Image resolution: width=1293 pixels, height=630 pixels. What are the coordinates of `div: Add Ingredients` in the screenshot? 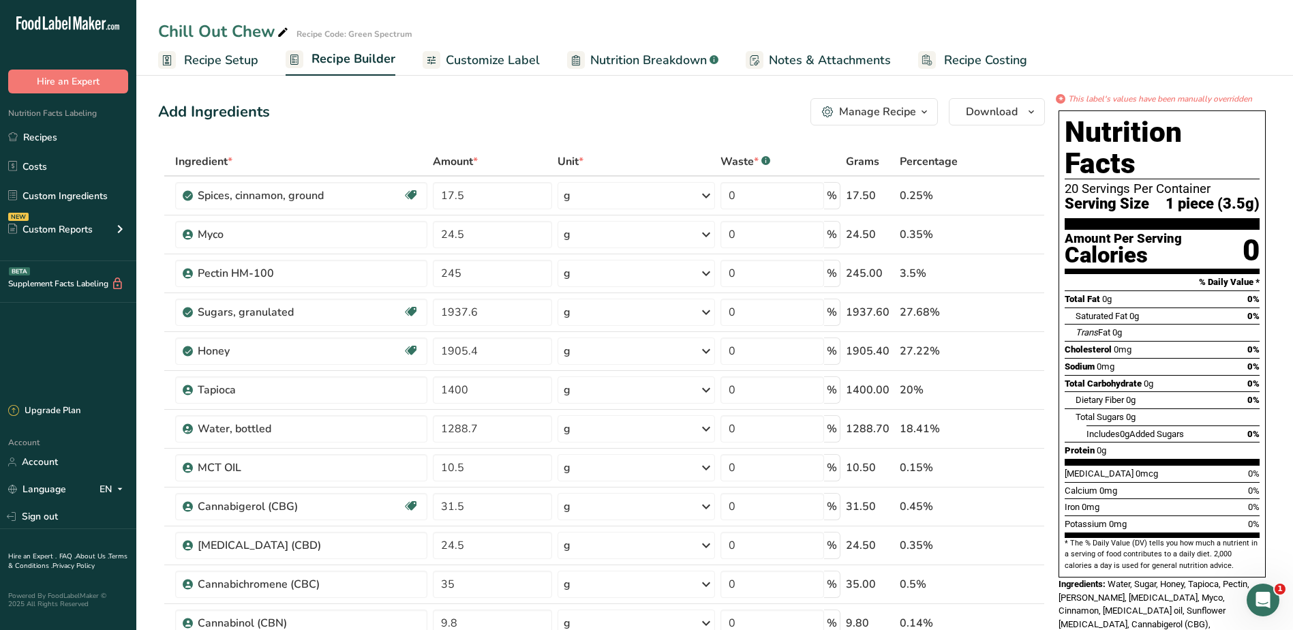 It's located at (214, 112).